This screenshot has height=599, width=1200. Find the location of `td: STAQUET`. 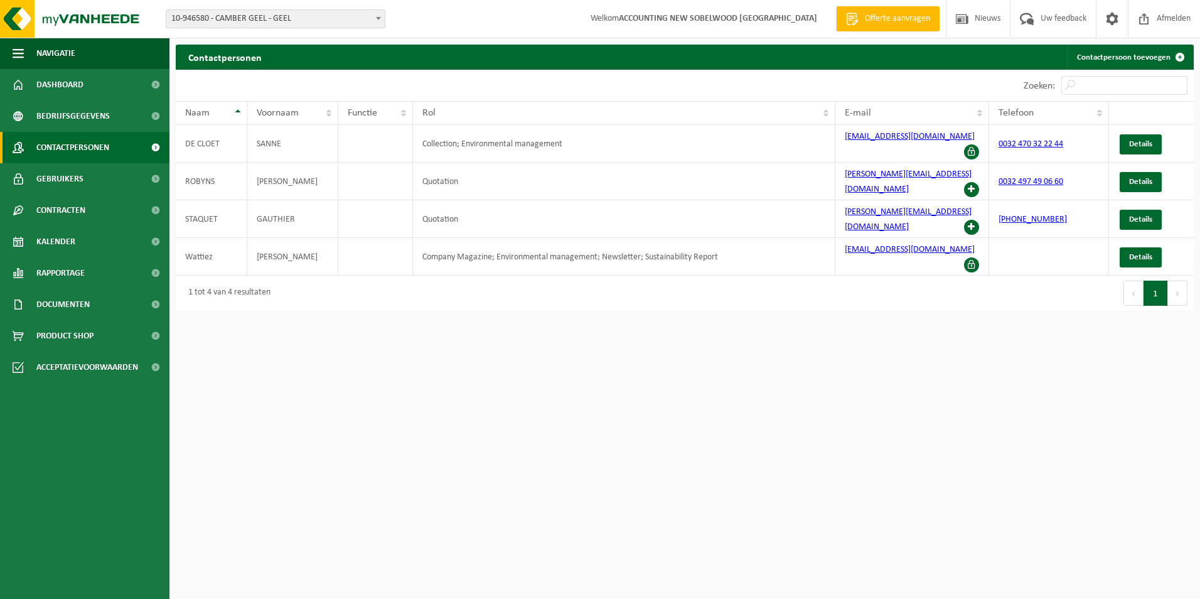

td: STAQUET is located at coordinates (212, 219).